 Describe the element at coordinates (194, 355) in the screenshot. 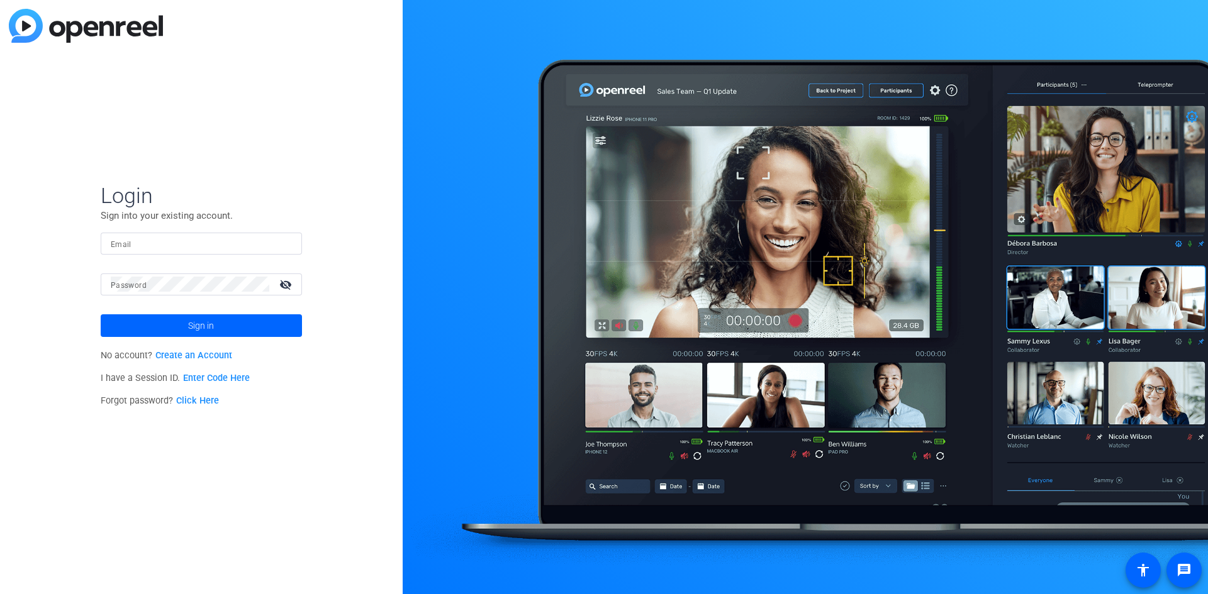

I see `a: Create an Account` at that location.